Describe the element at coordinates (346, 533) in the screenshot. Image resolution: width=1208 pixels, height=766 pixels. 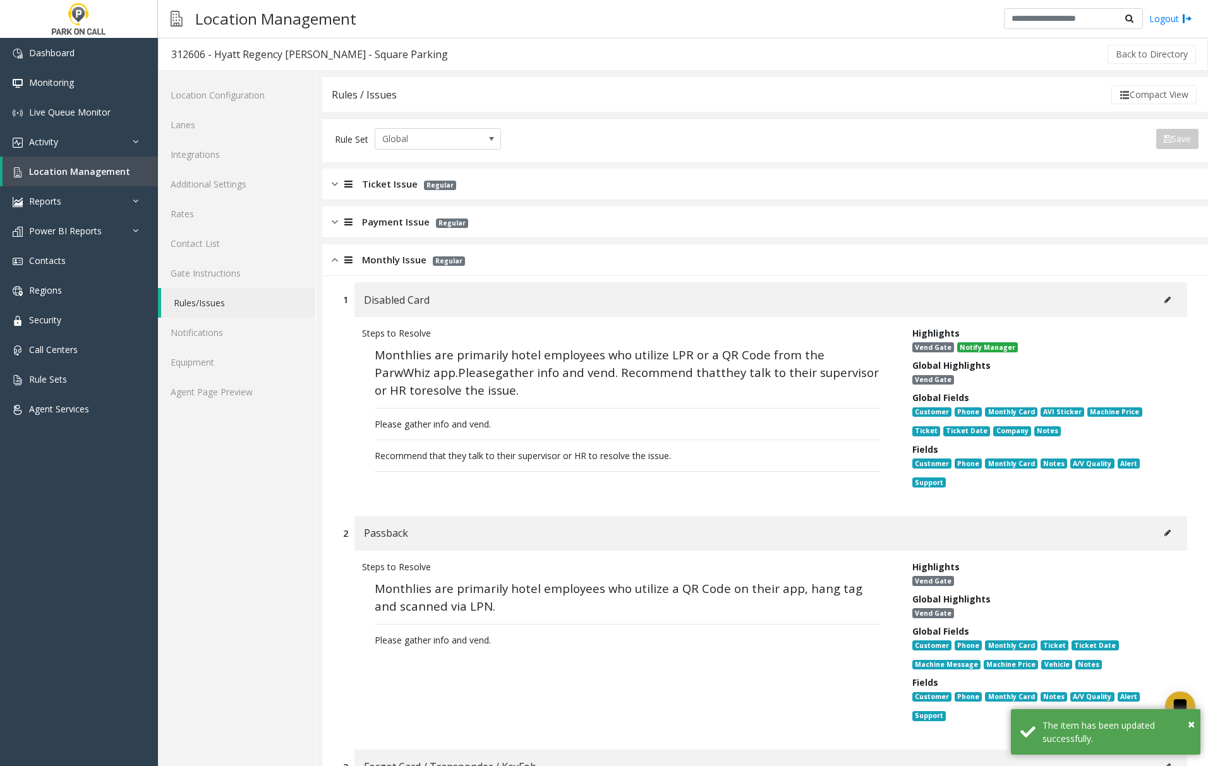
I see `div: 2` at that location.